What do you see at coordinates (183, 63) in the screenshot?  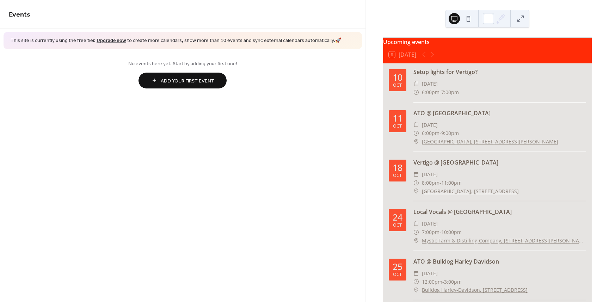 I see `span: No events here yet. Start by adding your first one!` at bounding box center [183, 63].